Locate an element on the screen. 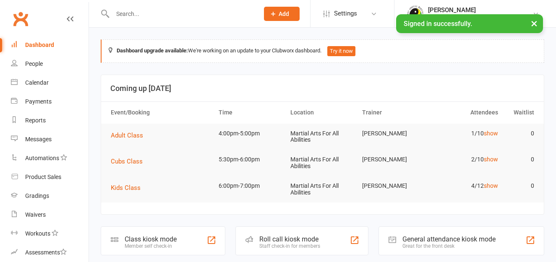  div: Staff check-in for members is located at coordinates (290, 246).